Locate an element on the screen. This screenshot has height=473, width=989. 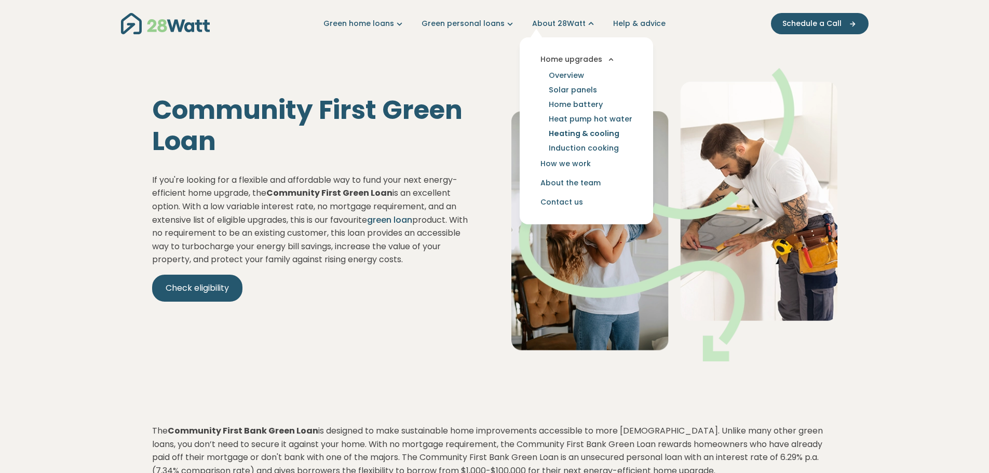
img: 28Watt is located at coordinates (165, 23).